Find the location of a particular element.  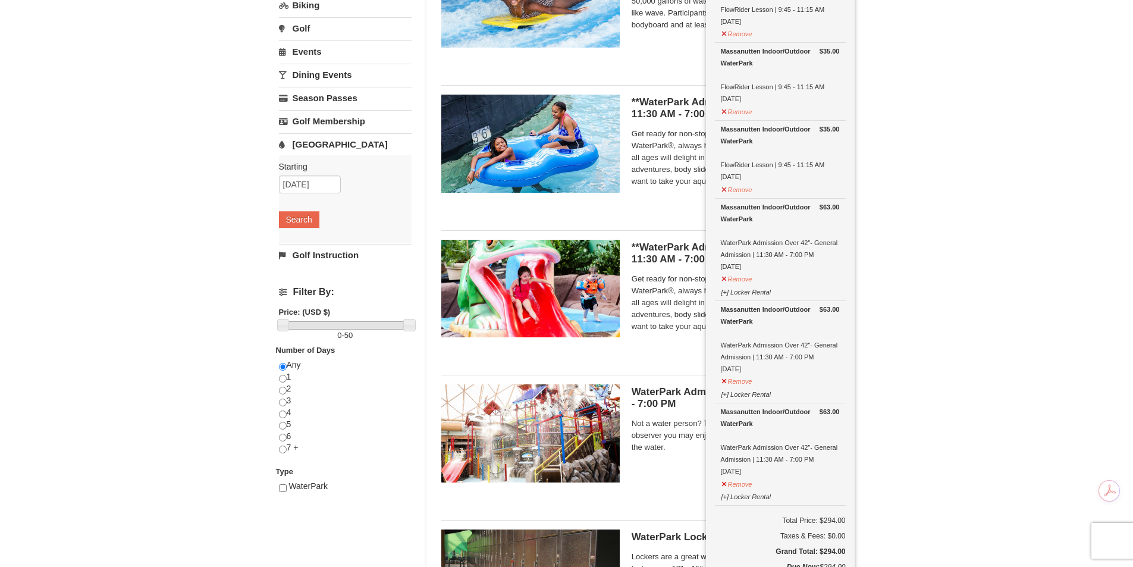

a: Golf Membership is located at coordinates (345, 121).